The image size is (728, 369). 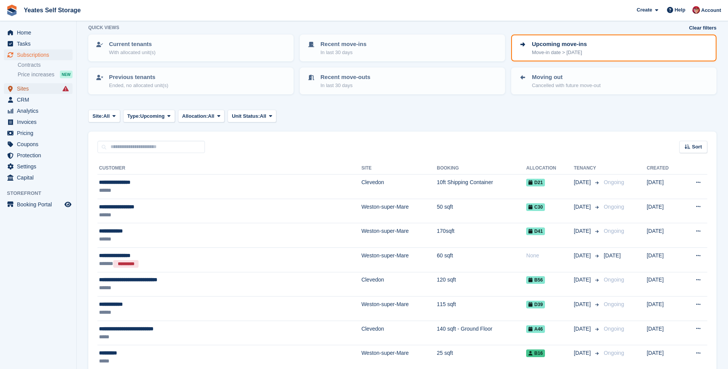 I want to click on span: Coupons, so click(x=40, y=144).